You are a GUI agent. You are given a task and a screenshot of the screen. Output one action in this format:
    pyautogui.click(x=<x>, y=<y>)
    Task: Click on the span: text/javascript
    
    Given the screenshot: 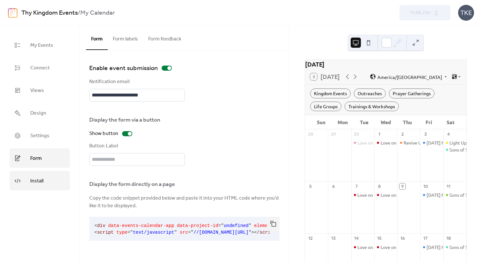 What is the action you would take?
    pyautogui.click(x=153, y=232)
    